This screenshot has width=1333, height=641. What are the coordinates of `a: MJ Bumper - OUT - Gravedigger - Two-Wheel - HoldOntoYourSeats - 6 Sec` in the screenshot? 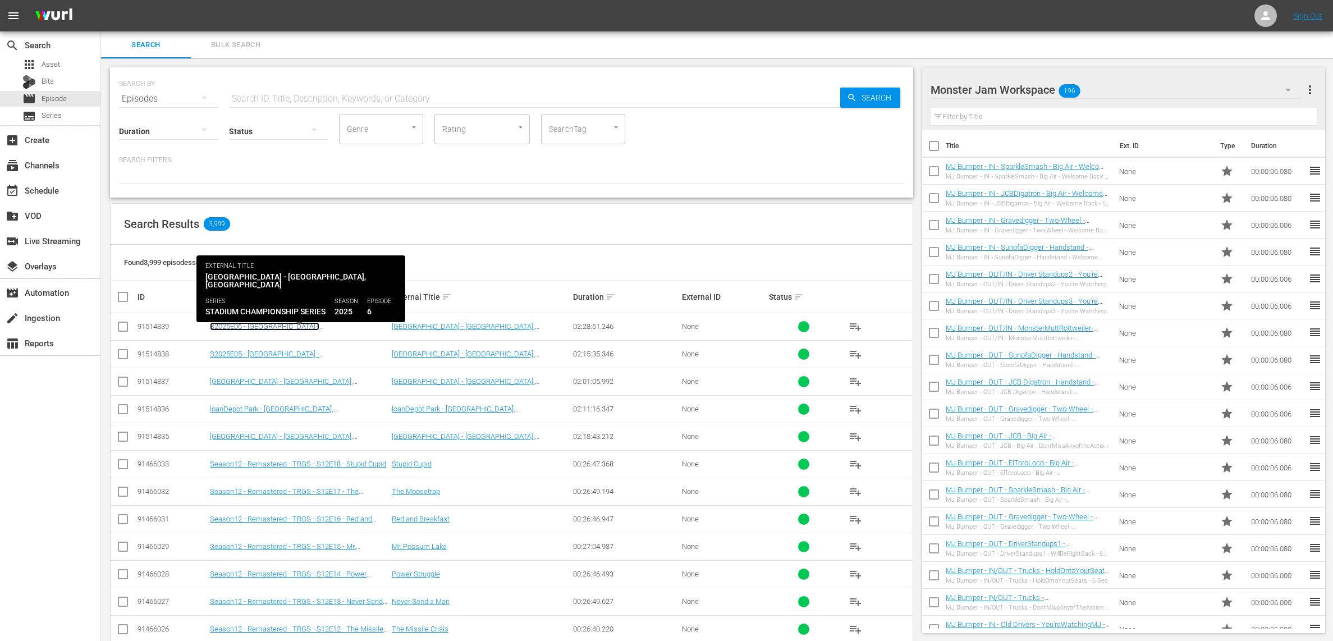 It's located at (1022, 521).